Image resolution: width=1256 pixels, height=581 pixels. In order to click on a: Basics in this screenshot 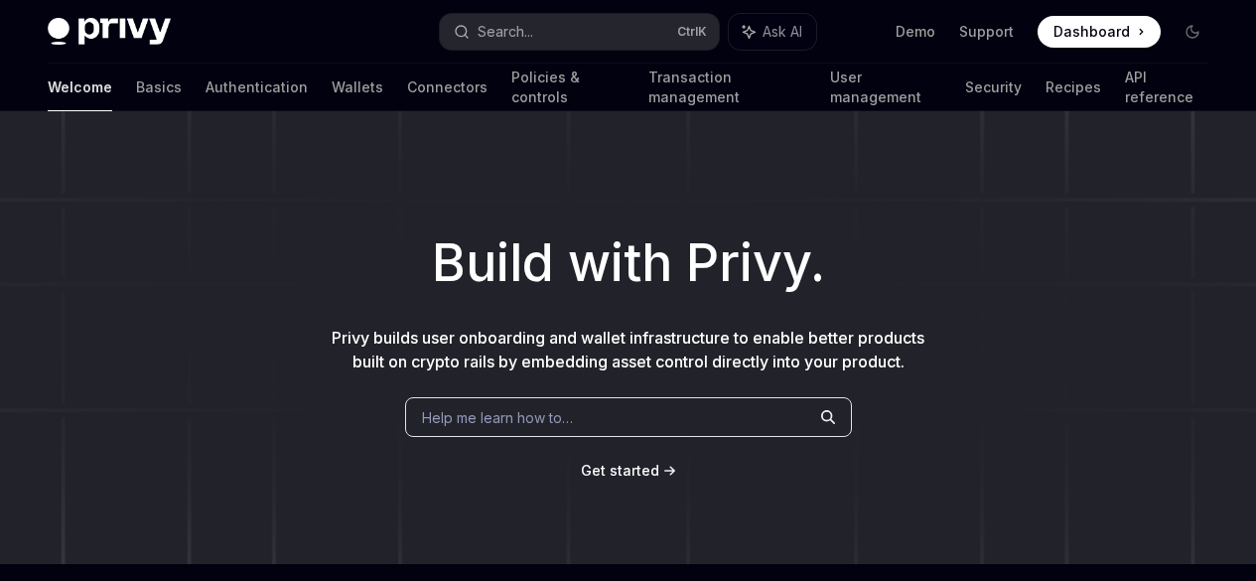, I will do `click(159, 87)`.